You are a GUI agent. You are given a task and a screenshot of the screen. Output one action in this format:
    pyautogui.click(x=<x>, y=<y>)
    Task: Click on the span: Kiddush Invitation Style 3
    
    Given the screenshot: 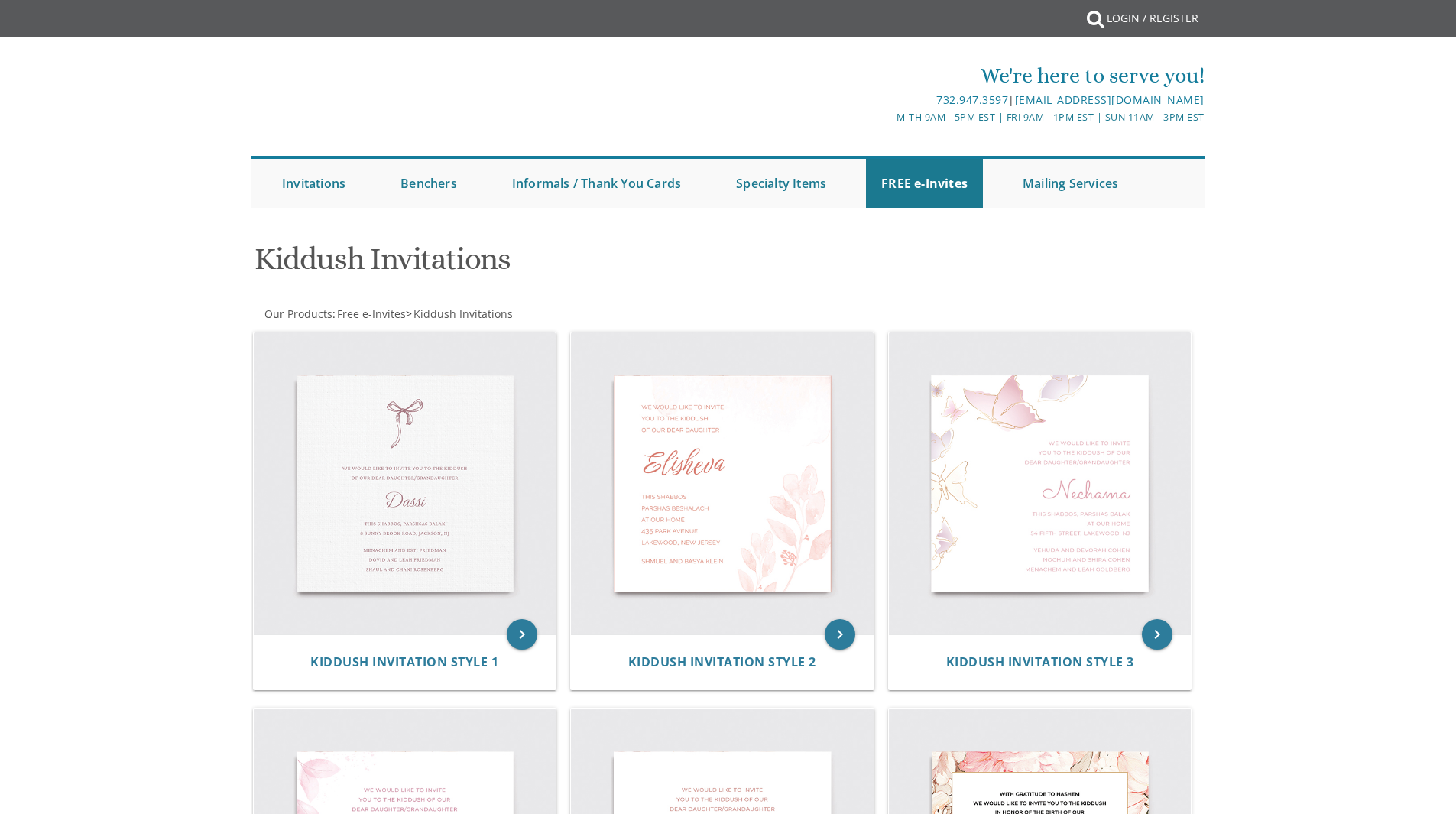 What is the action you would take?
    pyautogui.click(x=1040, y=662)
    